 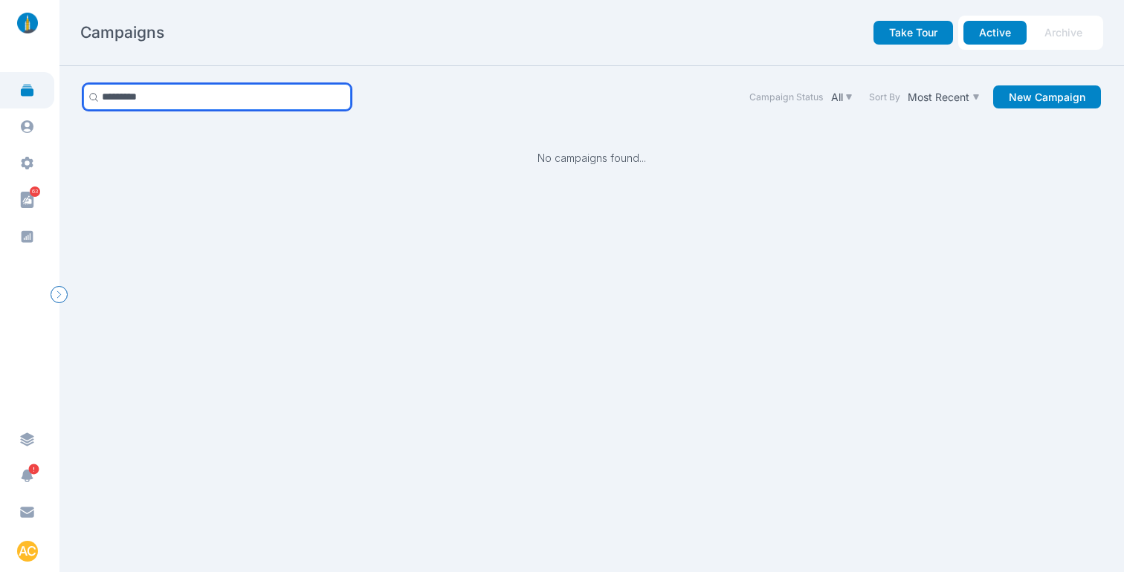 I want to click on label: Sort By, so click(x=884, y=97).